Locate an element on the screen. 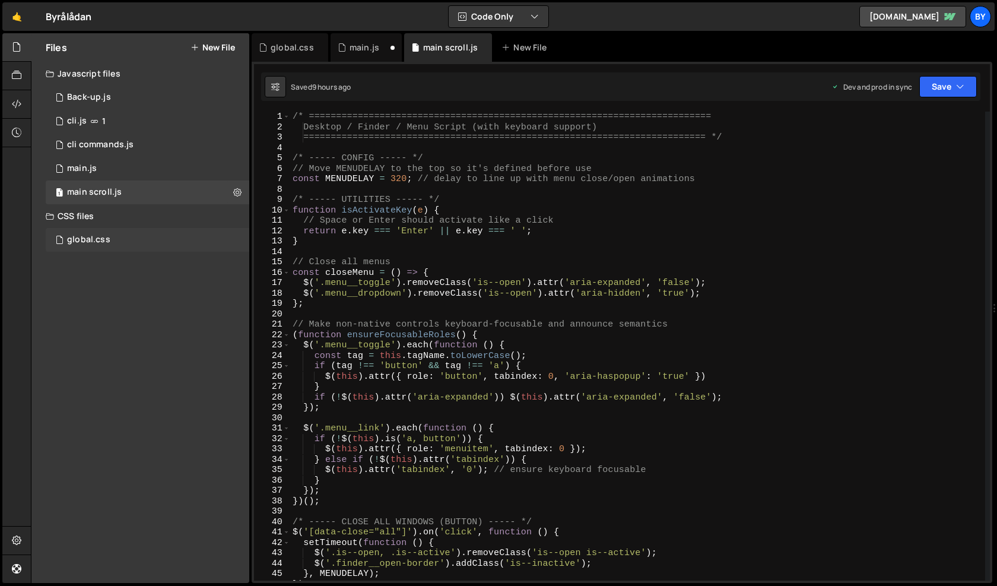 The height and width of the screenshot is (586, 997). div: 29 is located at coordinates (272, 408).